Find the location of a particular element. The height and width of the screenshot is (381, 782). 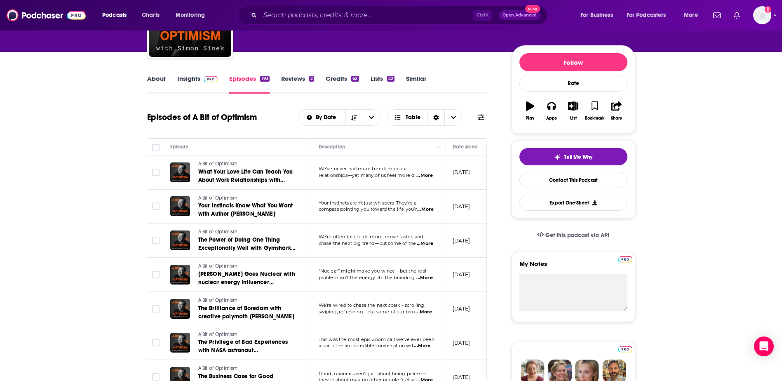

div: Episode is located at coordinates (179, 147).